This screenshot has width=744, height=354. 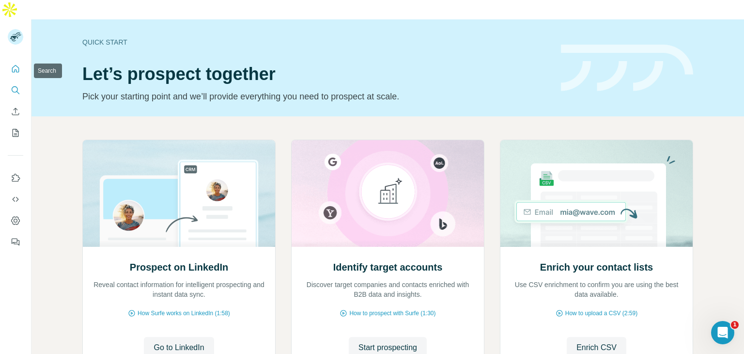 What do you see at coordinates (601, 313) in the screenshot?
I see `span: How to upload a CSV (2:59)` at bounding box center [601, 313].